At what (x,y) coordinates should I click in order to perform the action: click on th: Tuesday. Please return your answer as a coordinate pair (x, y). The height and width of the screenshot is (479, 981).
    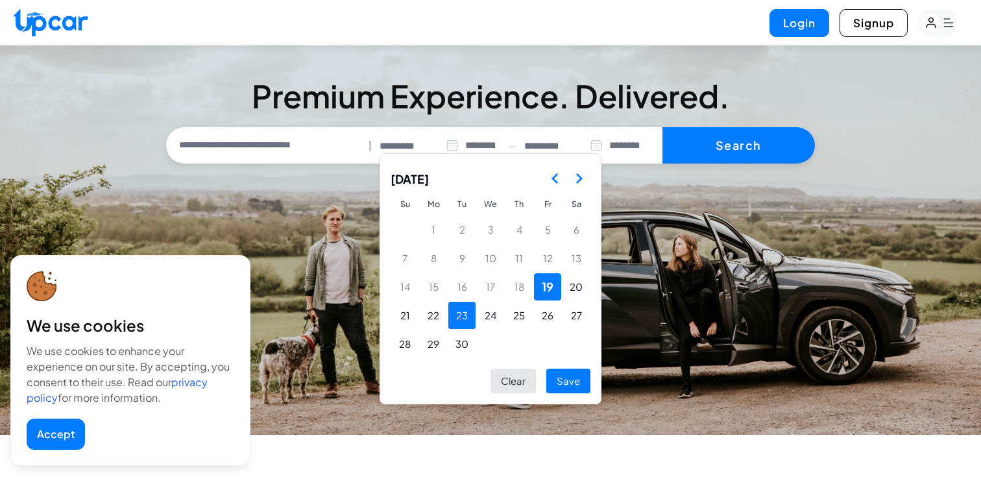
    Looking at the image, I should click on (462, 204).